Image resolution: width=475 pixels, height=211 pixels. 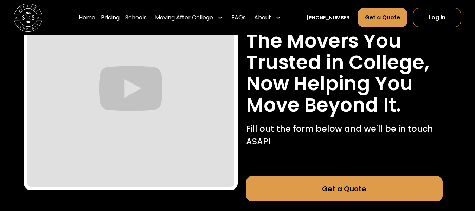 I want to click on a: Schools, so click(x=136, y=18).